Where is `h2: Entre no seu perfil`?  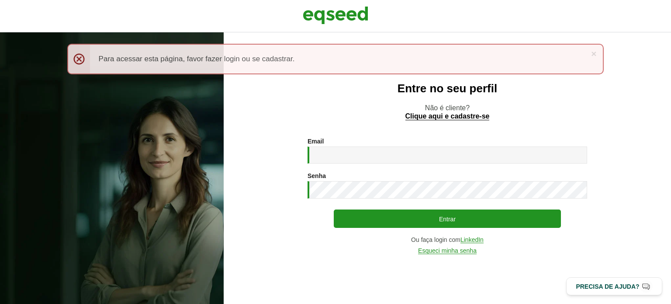
h2: Entre no seu perfil is located at coordinates (448, 88).